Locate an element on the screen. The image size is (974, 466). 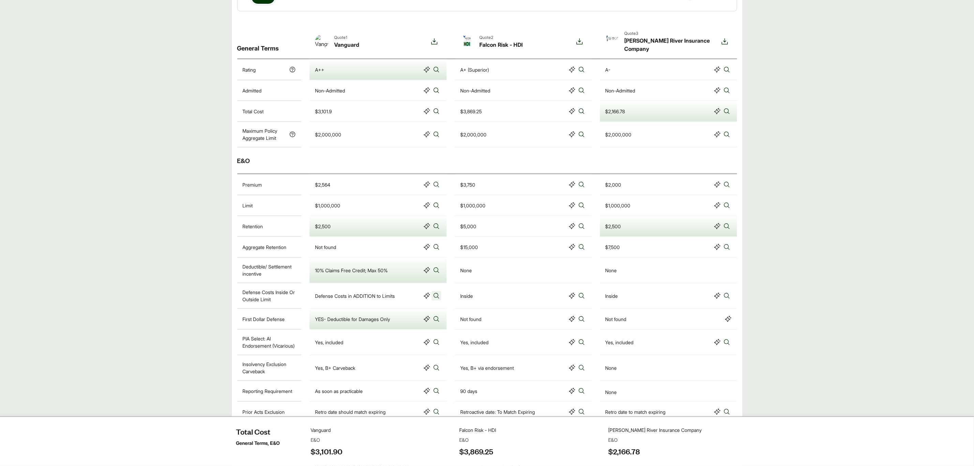
p: Admitted is located at coordinates (252, 90).